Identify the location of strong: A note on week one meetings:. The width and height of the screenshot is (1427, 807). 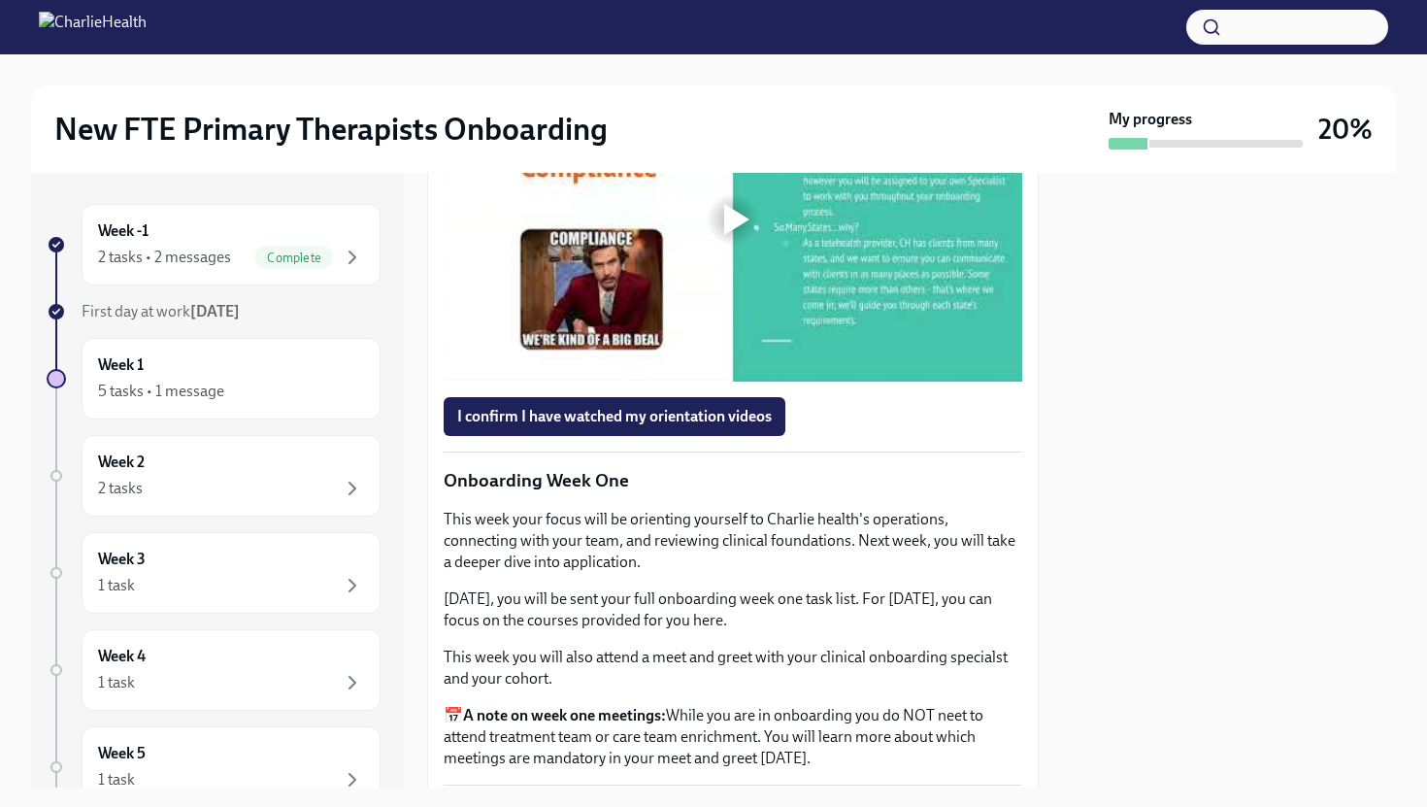
(564, 714).